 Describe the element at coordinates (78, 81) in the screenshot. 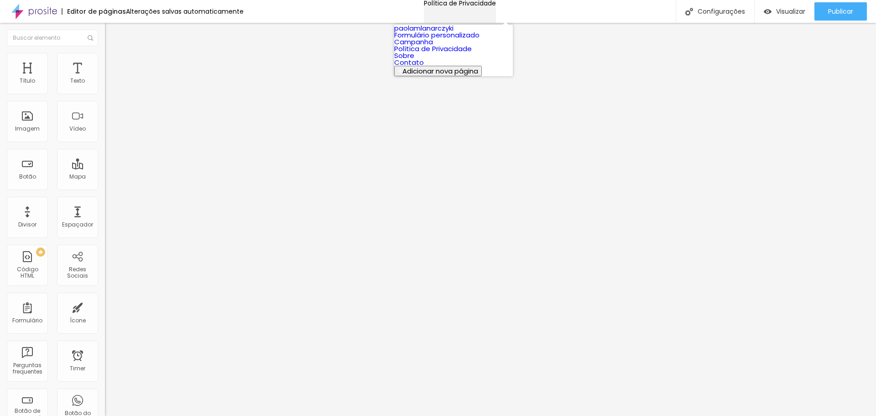

I see `div: Texto` at that location.